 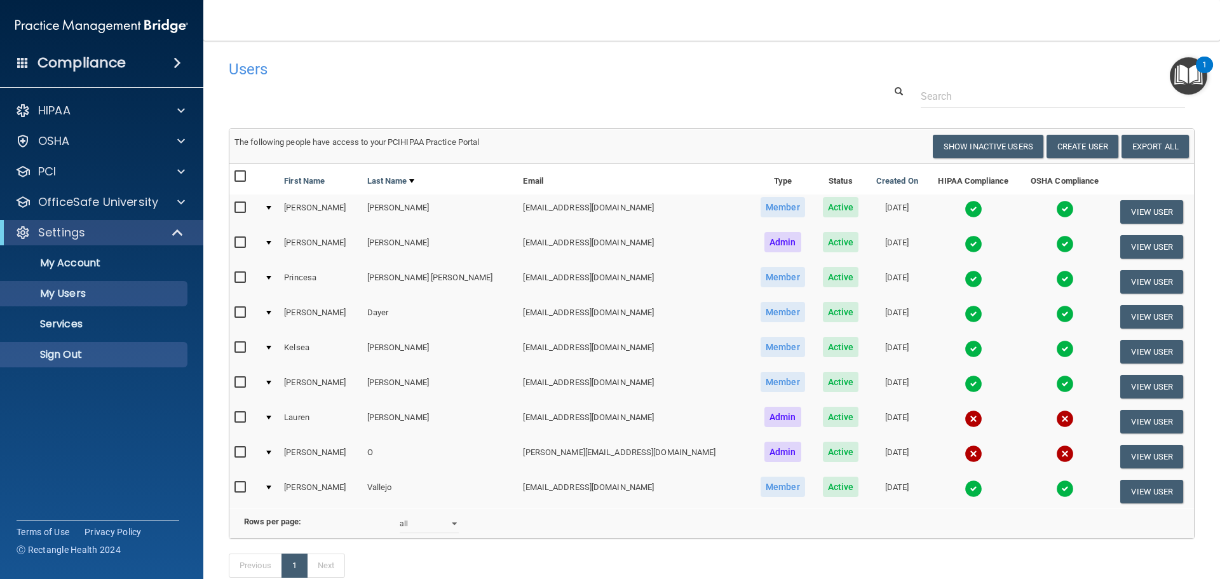 I want to click on h4: Compliance, so click(x=81, y=63).